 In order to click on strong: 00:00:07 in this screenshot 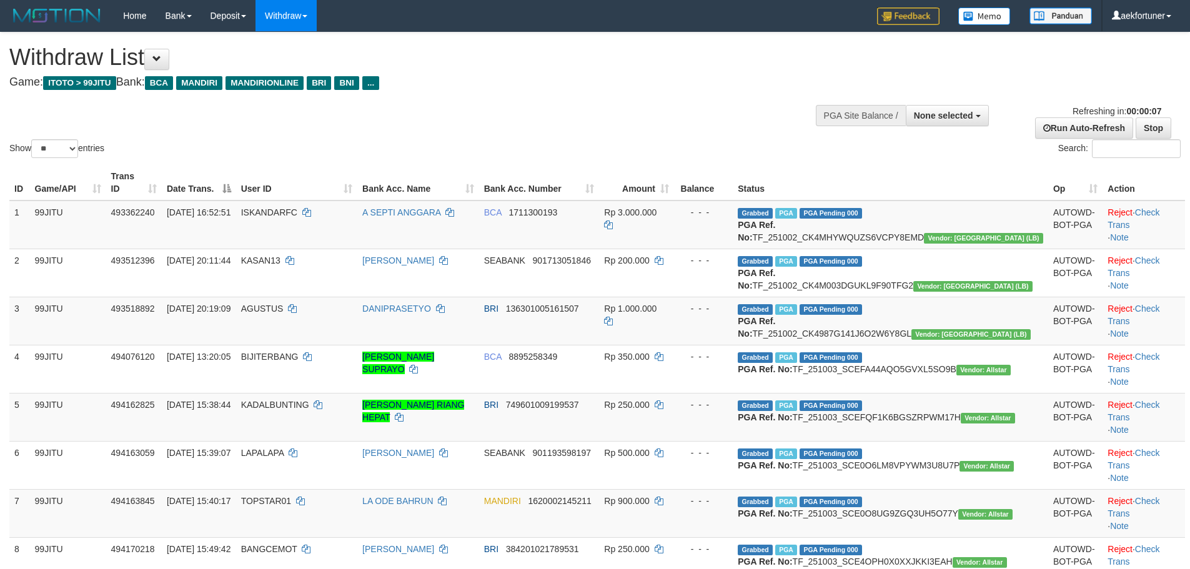, I will do `click(1144, 111)`.